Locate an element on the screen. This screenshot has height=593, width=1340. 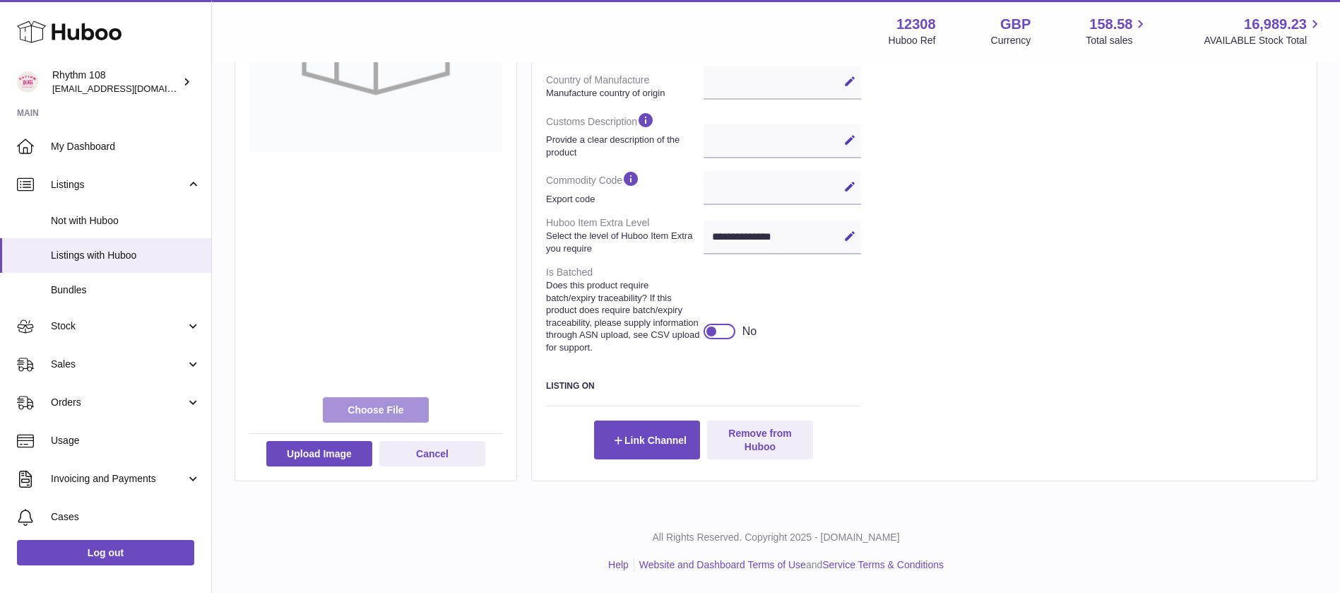
span: Cases is located at coordinates (126, 516).